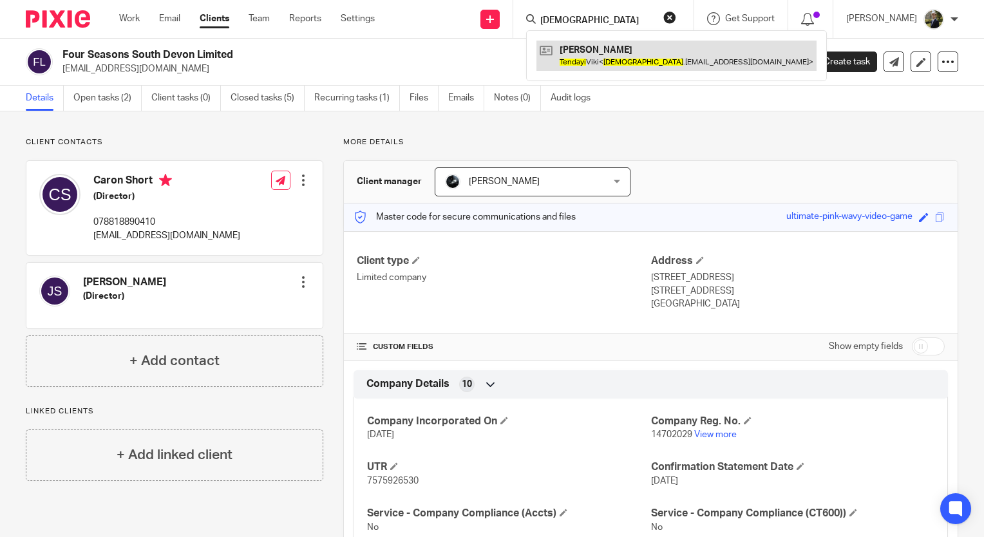  What do you see at coordinates (840, 62) in the screenshot?
I see `a: Create task` at bounding box center [840, 62].